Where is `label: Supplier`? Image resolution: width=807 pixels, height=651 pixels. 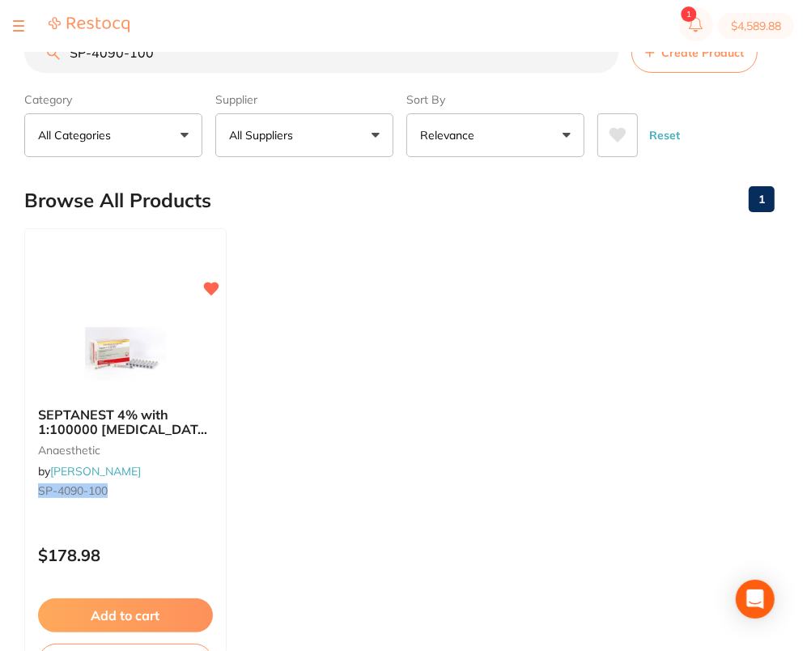
label: Supplier is located at coordinates (304, 100).